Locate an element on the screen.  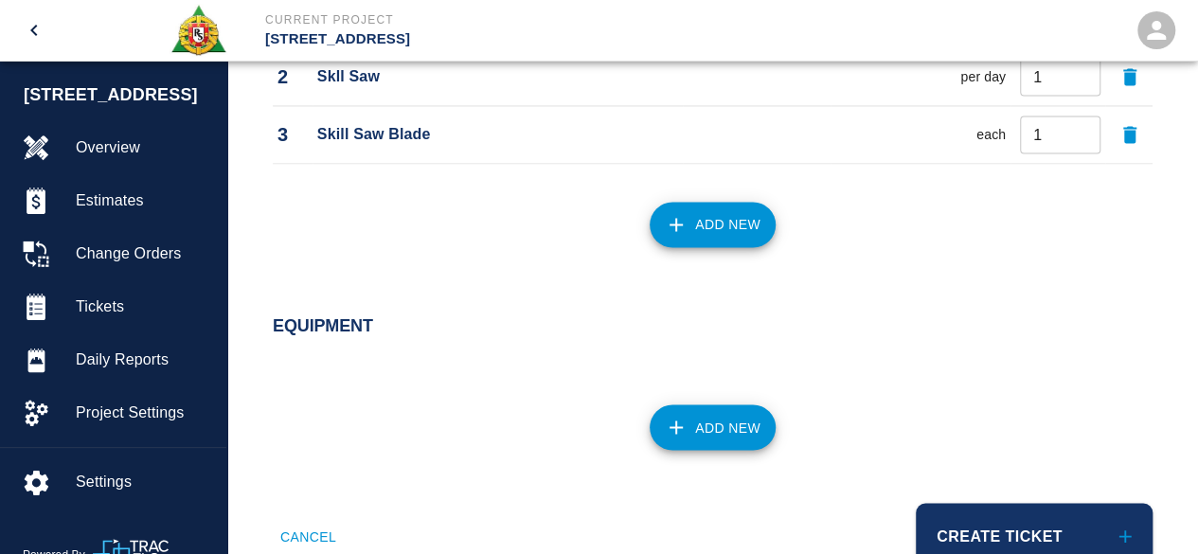
p: Skll Saw is located at coordinates (497, 77).